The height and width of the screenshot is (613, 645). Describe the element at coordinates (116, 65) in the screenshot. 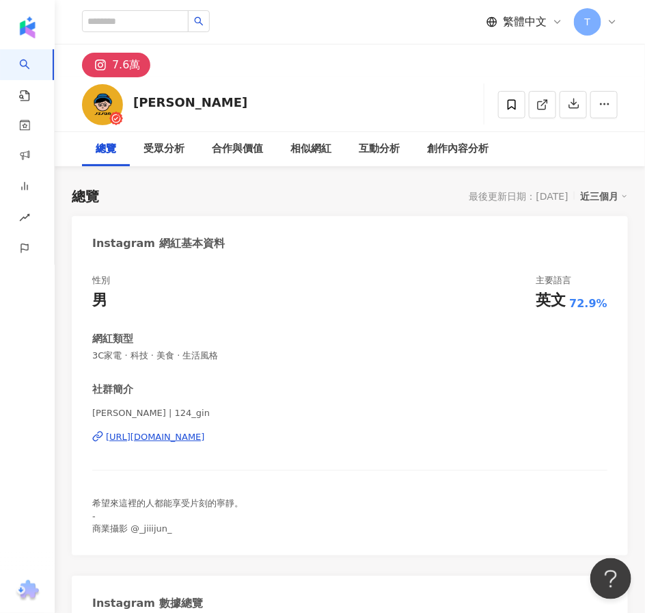

I see `button: 7.6萬` at that location.